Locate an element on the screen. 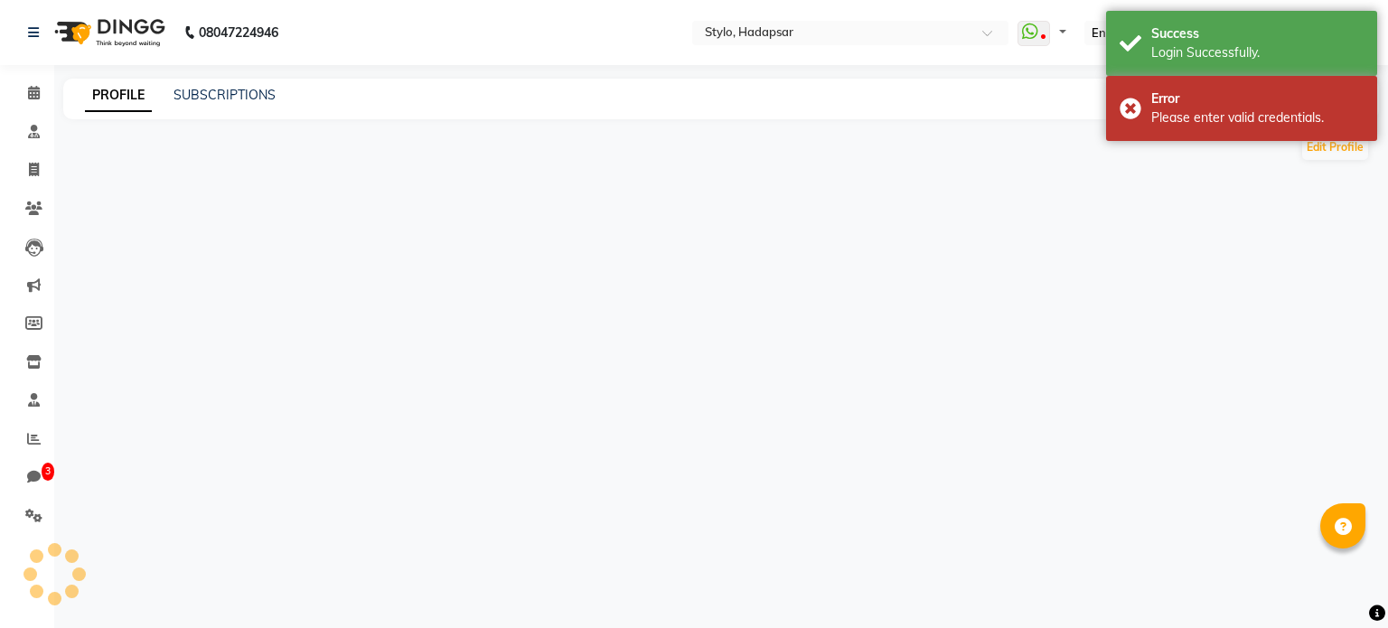 This screenshot has height=628, width=1388. div: Success is located at coordinates (1257, 33).